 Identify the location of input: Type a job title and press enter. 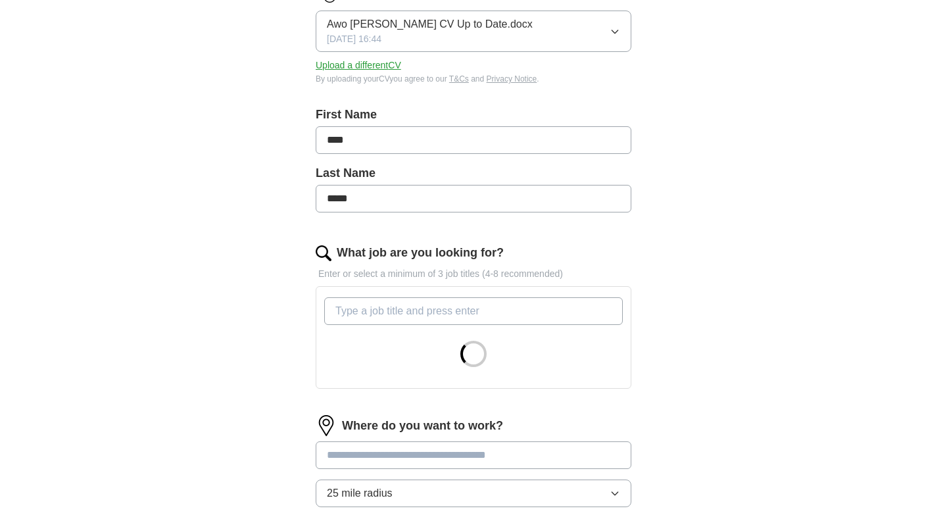
(473, 311).